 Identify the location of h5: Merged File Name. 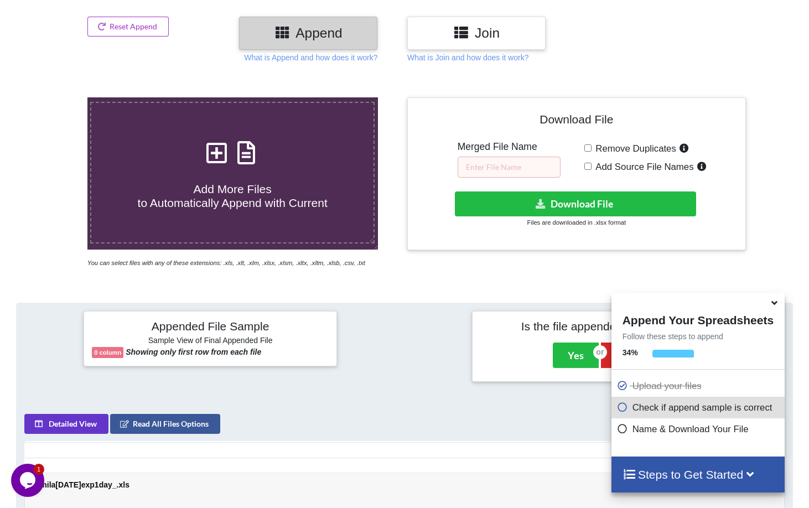
(509, 147).